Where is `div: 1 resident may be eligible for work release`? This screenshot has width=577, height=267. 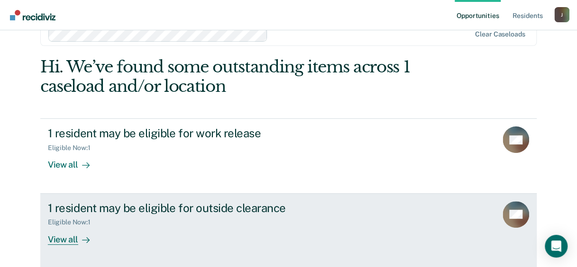
div: 1 resident may be eligible for work release is located at coordinates (214, 133).